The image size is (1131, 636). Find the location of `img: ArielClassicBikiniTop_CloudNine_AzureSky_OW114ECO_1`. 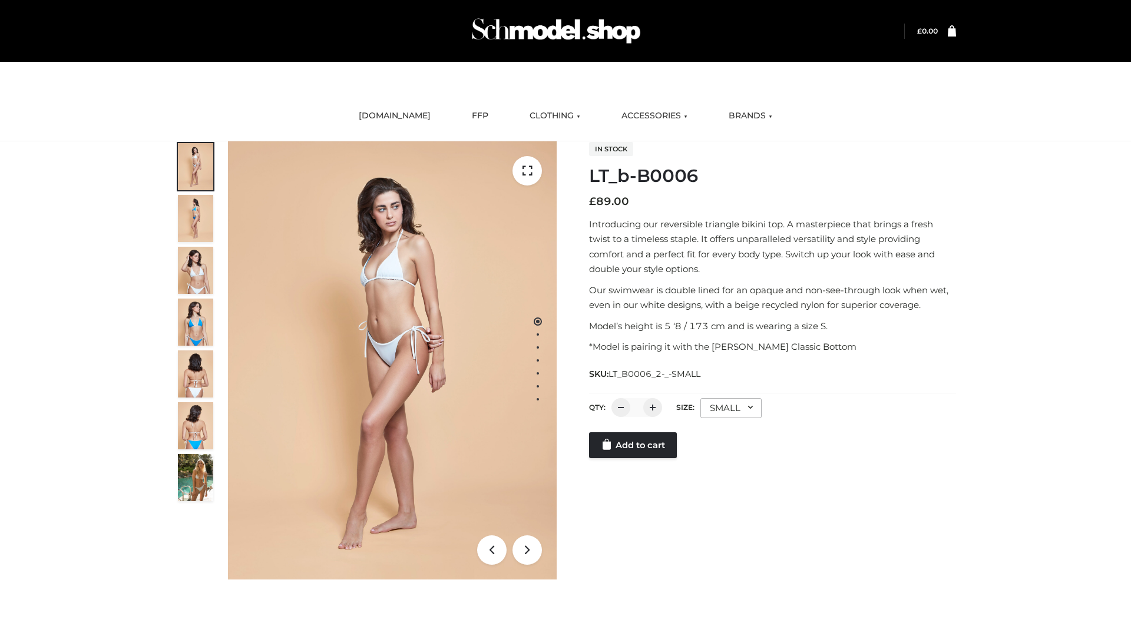

img: ArielClassicBikiniTop_CloudNine_AzureSky_OW114ECO_1 is located at coordinates (392, 360).